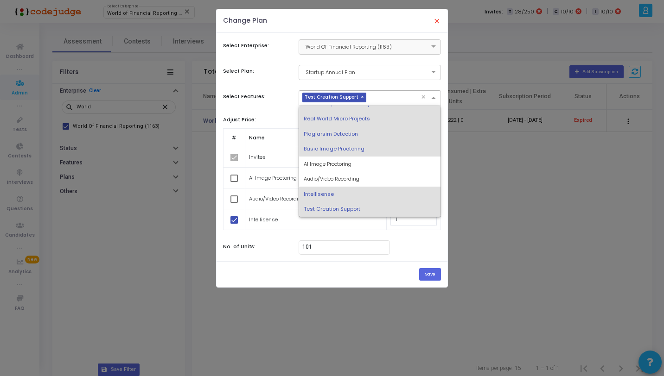 Image resolution: width=664 pixels, height=376 pixels. What do you see at coordinates (430, 274) in the screenshot?
I see `button: Save` at bounding box center [430, 274].